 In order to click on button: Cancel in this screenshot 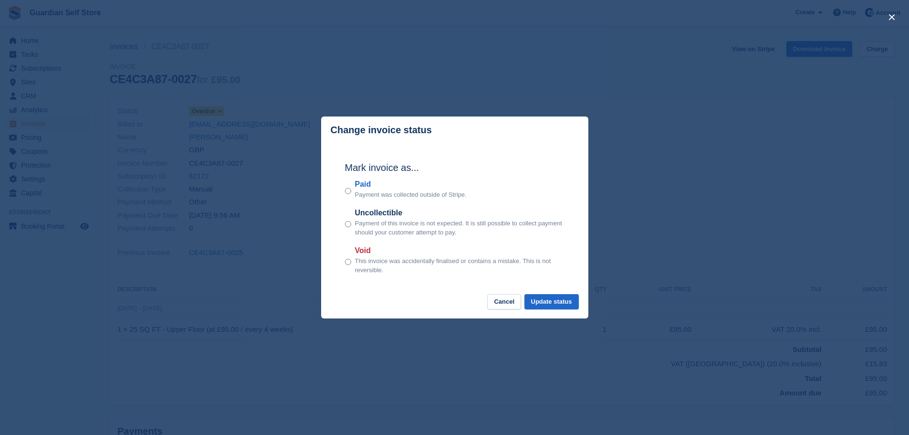, I will do `click(504, 302)`.